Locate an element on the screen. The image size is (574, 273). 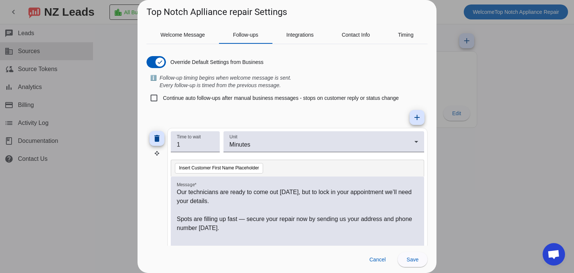
span: Follow-ups is located at coordinates (246, 35).